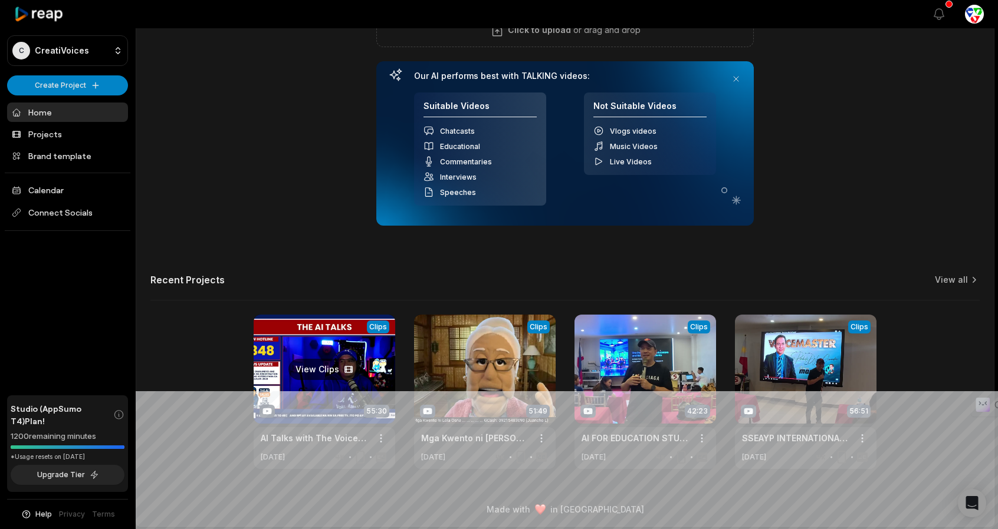 Image resolution: width=998 pixels, height=529 pixels. What do you see at coordinates (636, 438) in the screenshot?
I see `a: AI FOR EDUCATION STUDENTS` at bounding box center [636, 438].